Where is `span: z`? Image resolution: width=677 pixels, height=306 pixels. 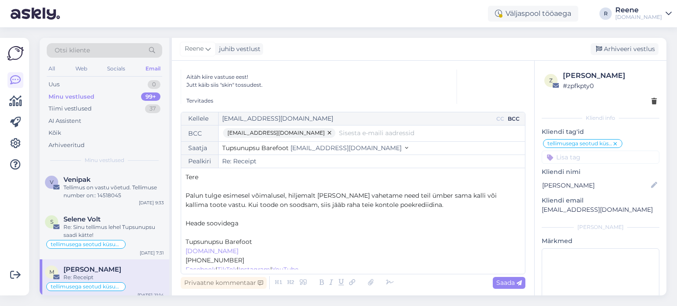
span: z is located at coordinates (551, 80).